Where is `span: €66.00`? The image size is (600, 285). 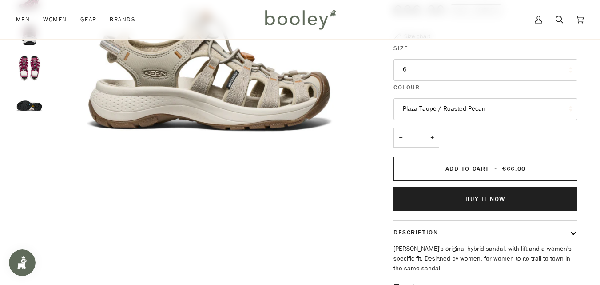
span: €66.00 is located at coordinates (514, 168).